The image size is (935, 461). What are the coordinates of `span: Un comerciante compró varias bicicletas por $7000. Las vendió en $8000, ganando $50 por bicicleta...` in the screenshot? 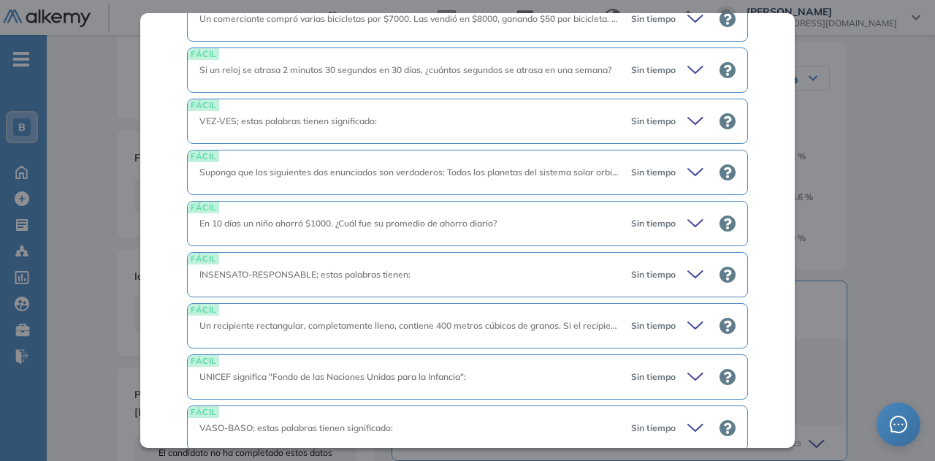 It's located at (462, 18).